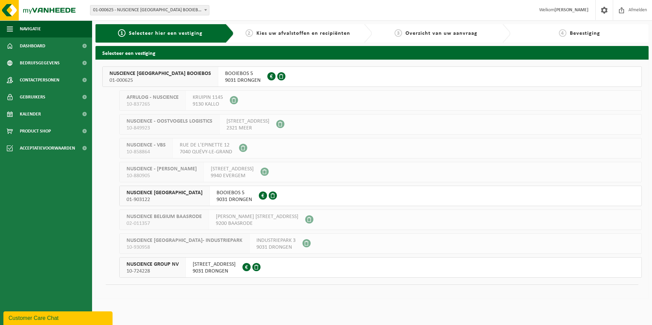 This screenshot has height=325, width=652. I want to click on span: Dashboard, so click(32, 46).